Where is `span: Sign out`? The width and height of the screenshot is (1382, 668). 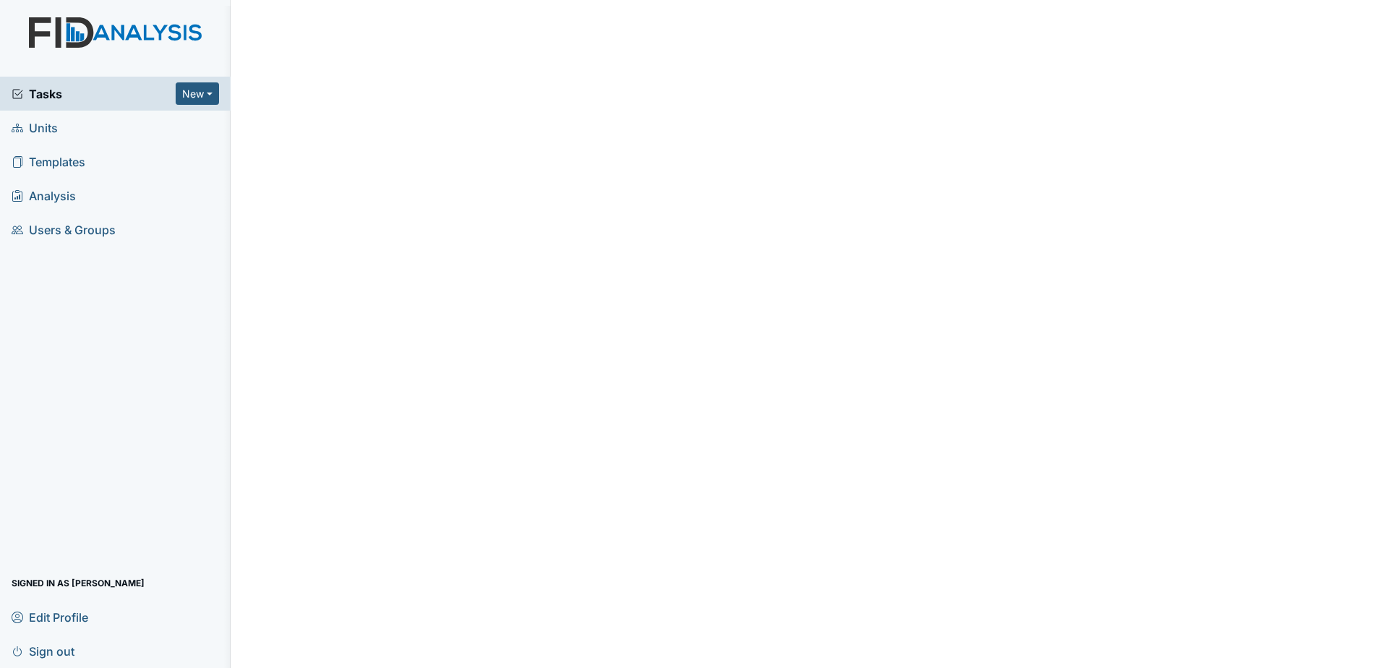
span: Sign out is located at coordinates (43, 650).